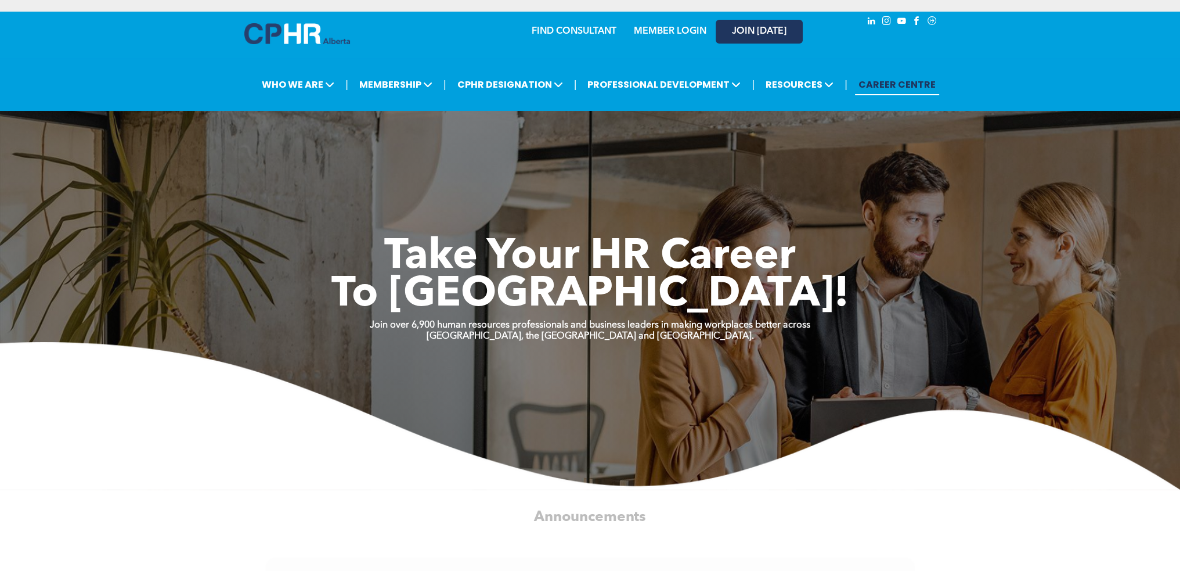  What do you see at coordinates (897, 84) in the screenshot?
I see `a: CAREER CENTRE` at bounding box center [897, 84].